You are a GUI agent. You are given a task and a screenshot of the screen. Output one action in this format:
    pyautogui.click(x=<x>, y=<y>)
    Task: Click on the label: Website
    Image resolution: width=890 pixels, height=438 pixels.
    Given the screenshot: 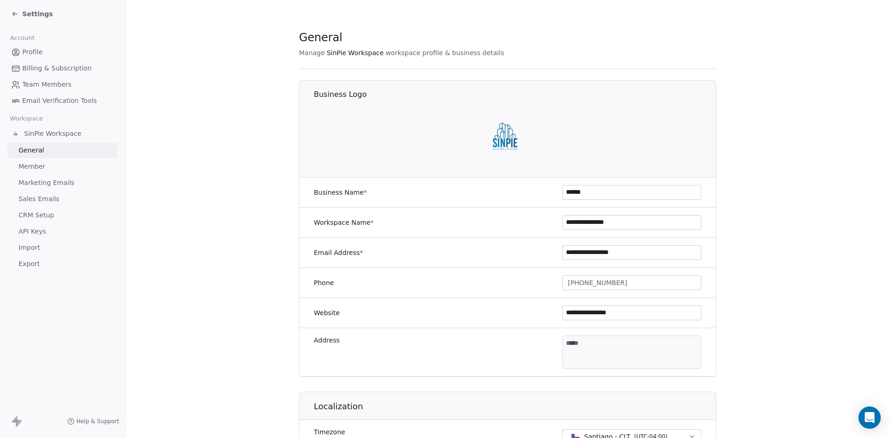 What is the action you would take?
    pyautogui.click(x=327, y=313)
    